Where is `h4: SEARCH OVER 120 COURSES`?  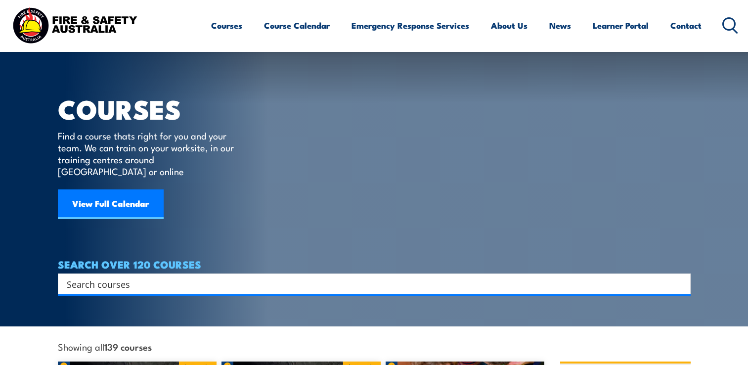
h4: SEARCH OVER 120 COURSES is located at coordinates (374, 264).